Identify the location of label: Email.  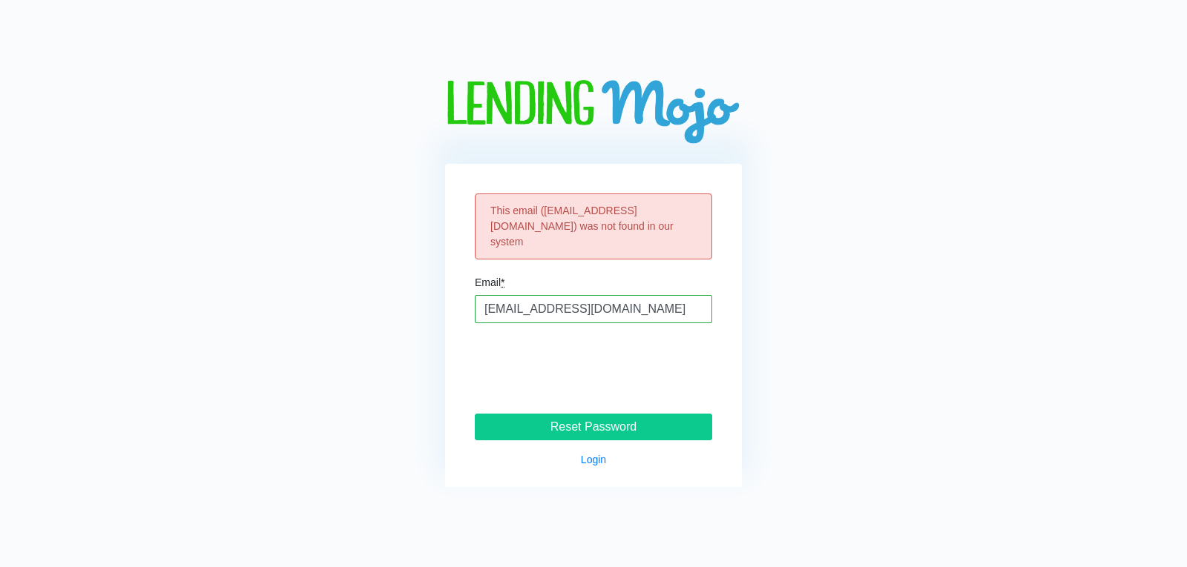
(489, 283).